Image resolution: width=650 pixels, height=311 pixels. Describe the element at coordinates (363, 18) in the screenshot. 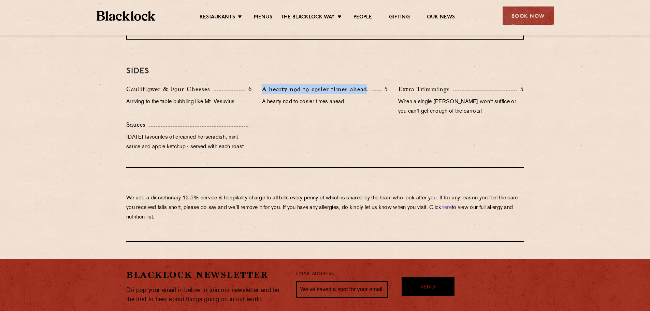

I see `a: People` at that location.